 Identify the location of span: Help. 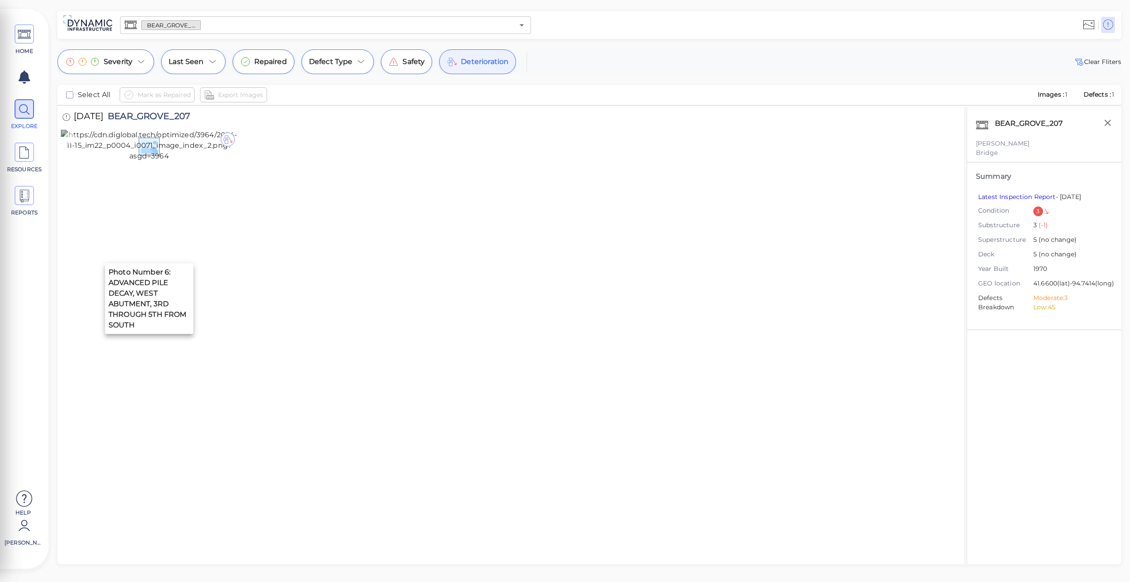
(23, 513).